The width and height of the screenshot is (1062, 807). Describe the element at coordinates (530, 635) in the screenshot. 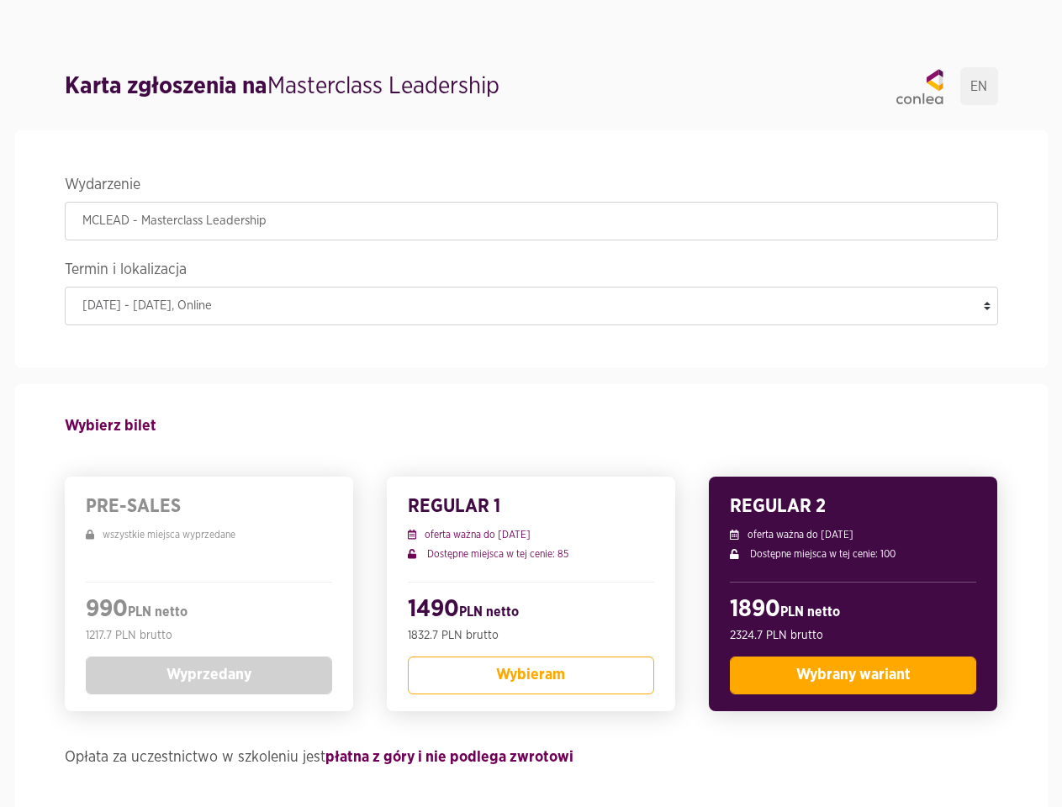

I see `p: 1832.7 PLN brutto` at that location.